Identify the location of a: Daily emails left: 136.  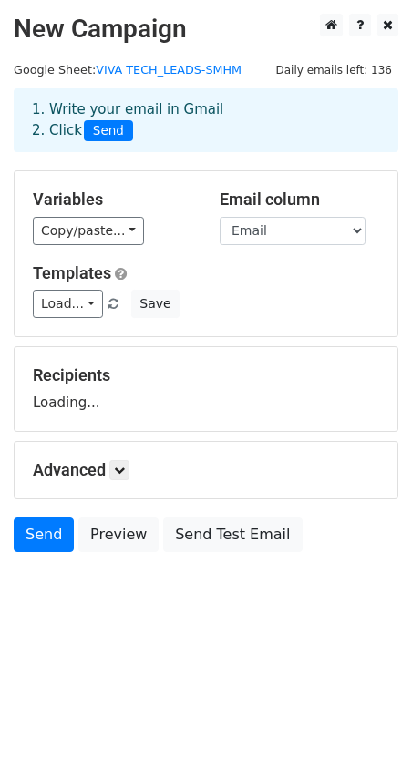
(334, 69).